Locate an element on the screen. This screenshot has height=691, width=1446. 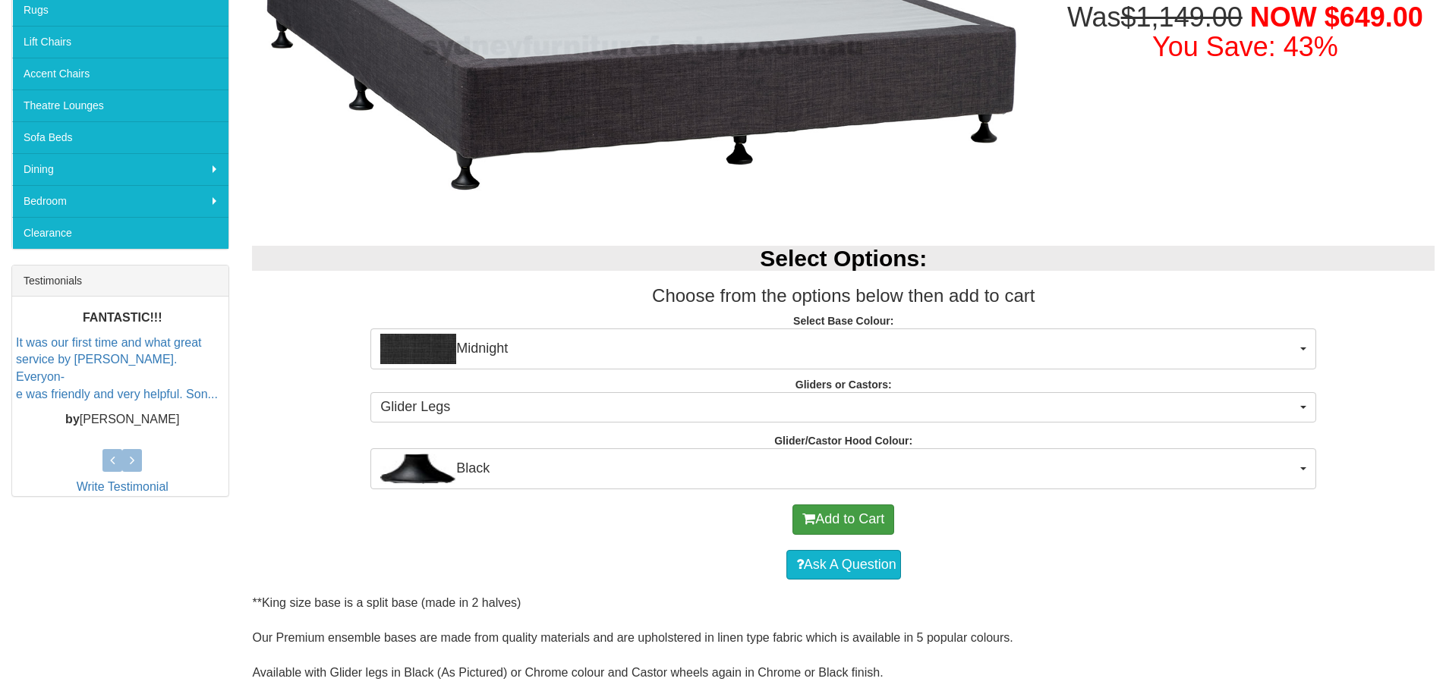
a: Write Testimonial is located at coordinates (122, 486).